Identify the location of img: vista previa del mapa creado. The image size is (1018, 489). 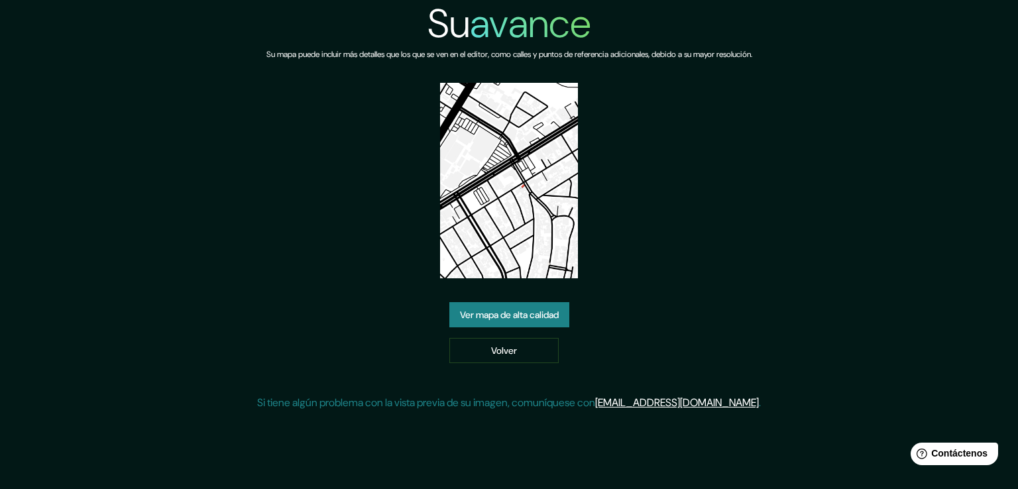
(509, 180).